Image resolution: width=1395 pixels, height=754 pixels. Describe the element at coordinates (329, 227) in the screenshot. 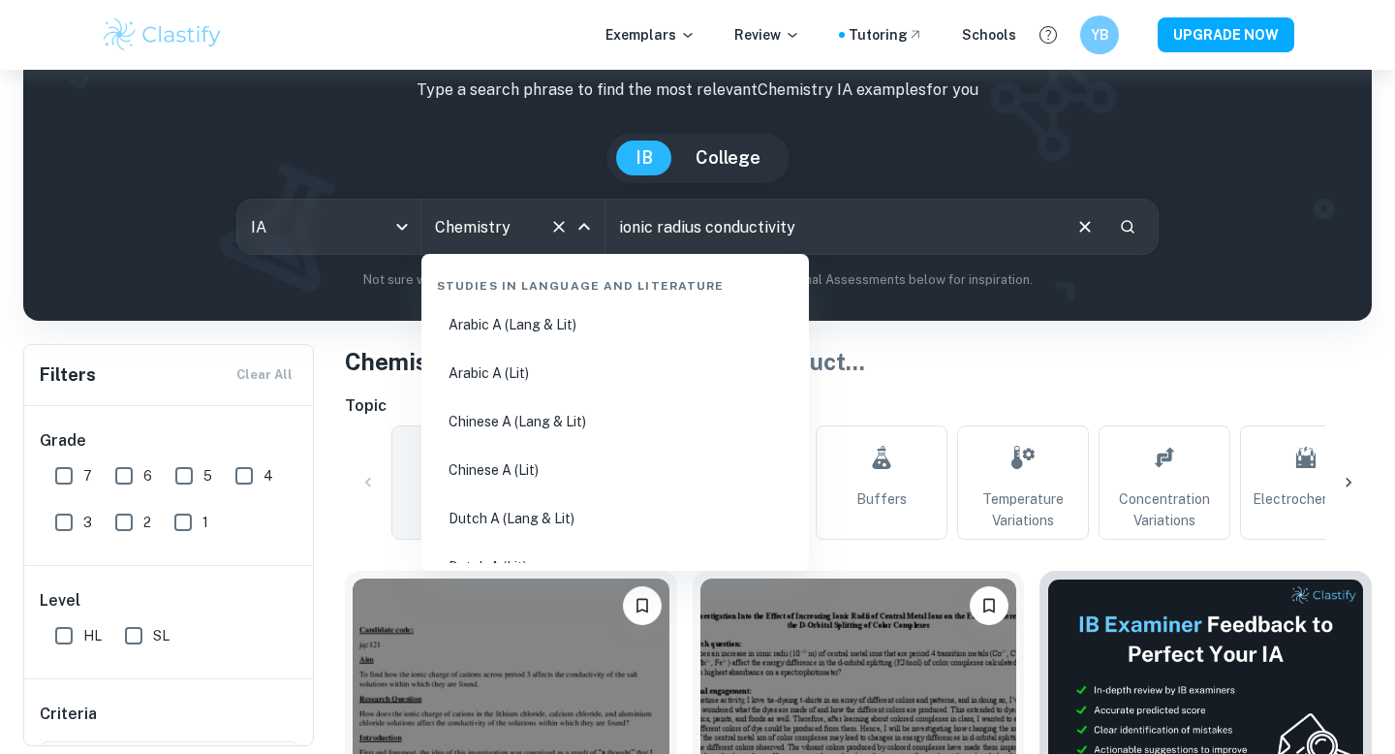

I see `div: IA` at that location.